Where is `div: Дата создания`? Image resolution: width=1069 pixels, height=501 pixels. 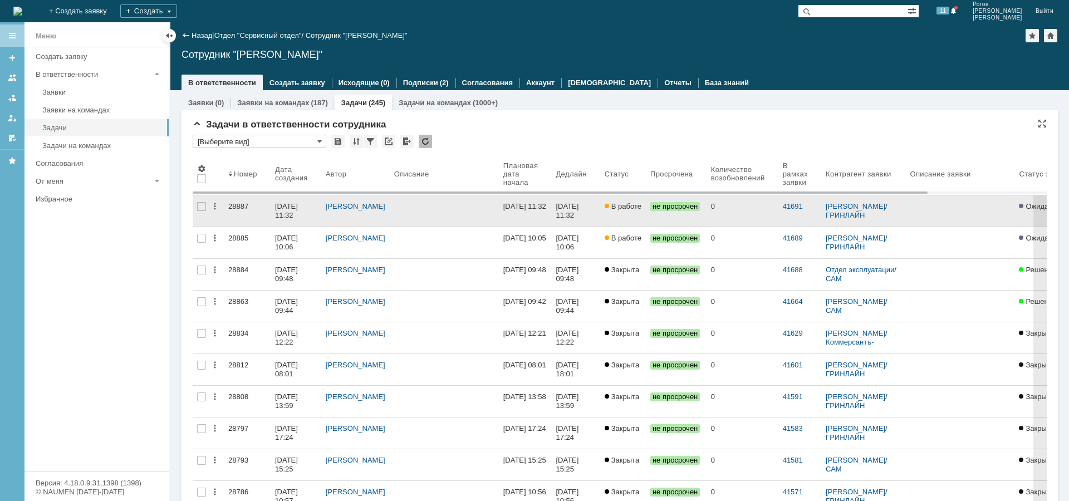 div: Дата создания is located at coordinates (291, 174).